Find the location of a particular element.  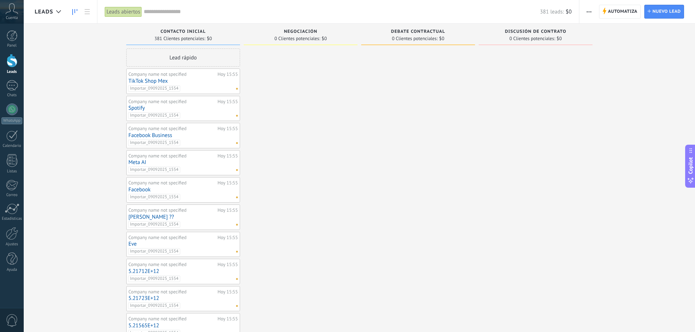

div: Negociación is located at coordinates (301, 32).